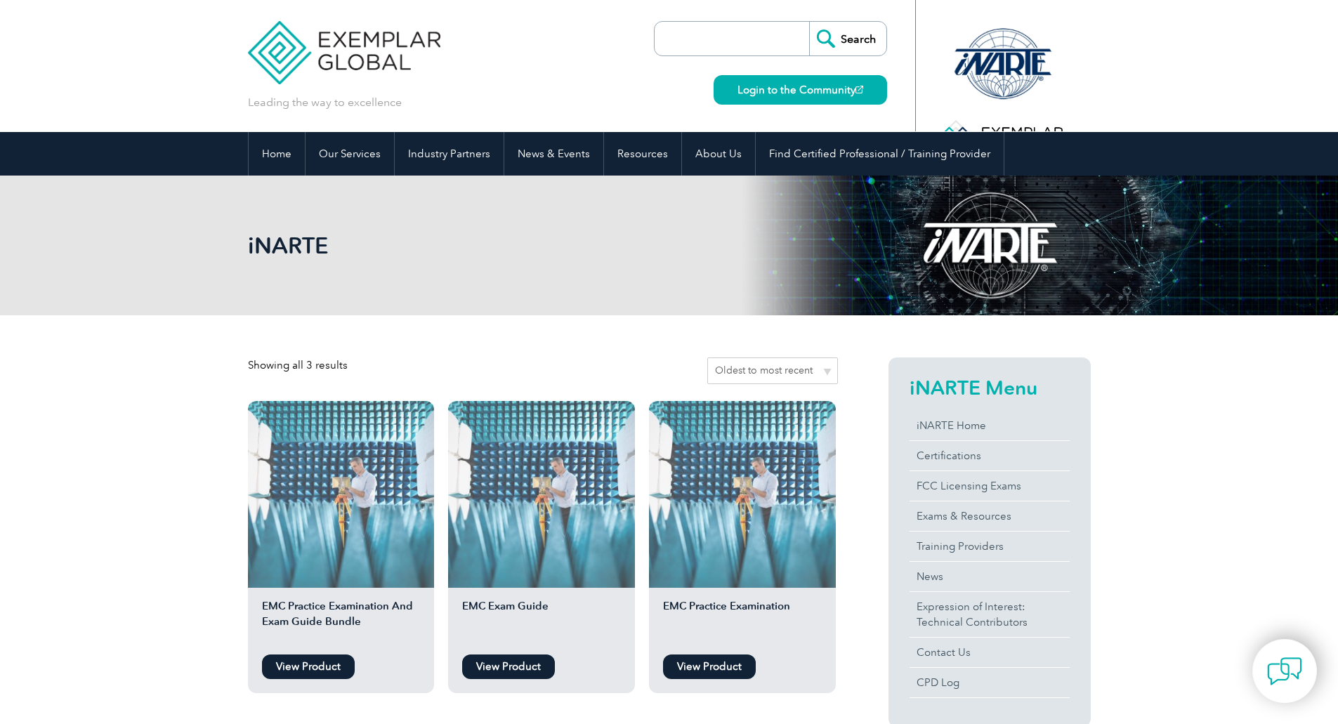 Image resolution: width=1338 pixels, height=724 pixels. What do you see at coordinates (742, 623) in the screenshot?
I see `h2: EMC Practice Examination` at bounding box center [742, 623].